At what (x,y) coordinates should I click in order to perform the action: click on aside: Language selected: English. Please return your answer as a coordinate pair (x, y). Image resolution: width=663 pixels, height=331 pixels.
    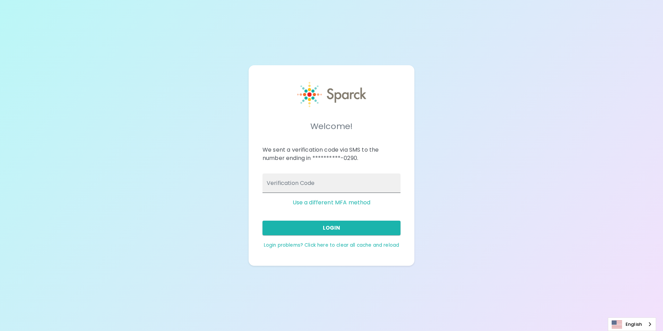
    Looking at the image, I should click on (632, 324).